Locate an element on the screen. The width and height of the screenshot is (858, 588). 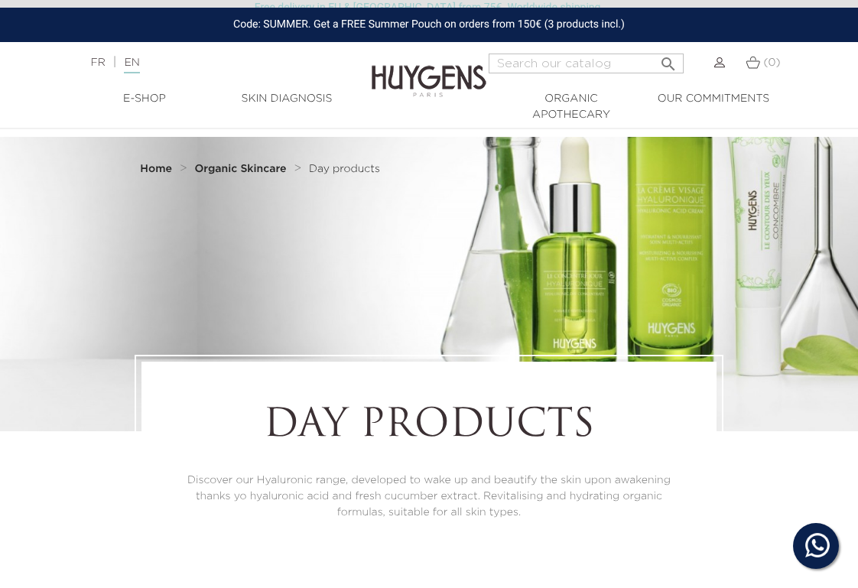
h1: Day products is located at coordinates (429, 427).